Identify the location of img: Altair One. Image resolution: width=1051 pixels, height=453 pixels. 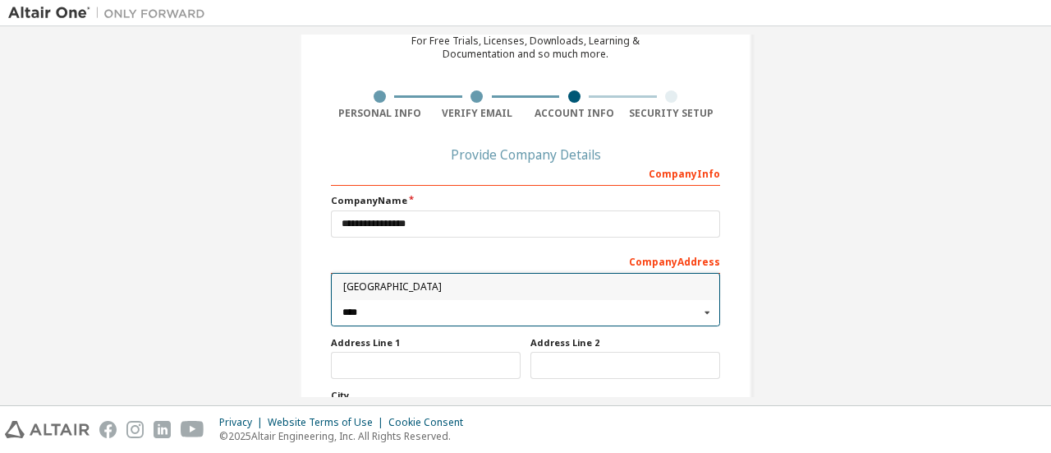
(111, 13).